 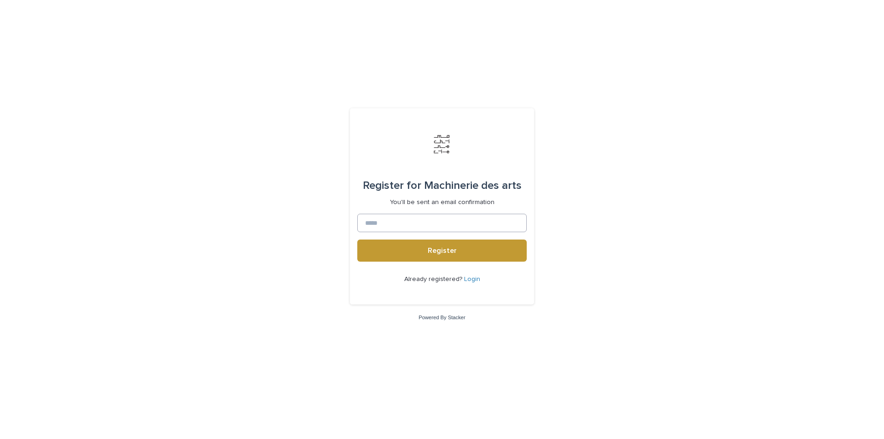 What do you see at coordinates (434, 279) in the screenshot?
I see `span: Already registered?` at bounding box center [434, 279].